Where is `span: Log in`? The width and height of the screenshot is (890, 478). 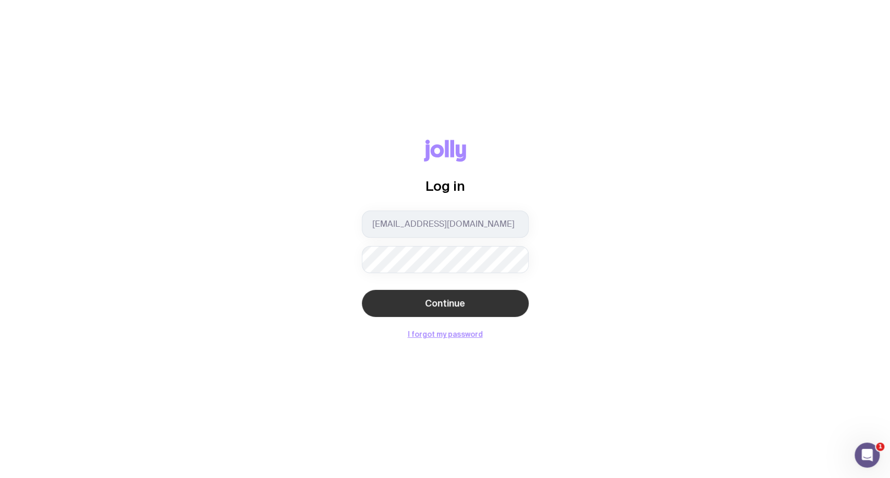
span: Log in is located at coordinates (445, 186).